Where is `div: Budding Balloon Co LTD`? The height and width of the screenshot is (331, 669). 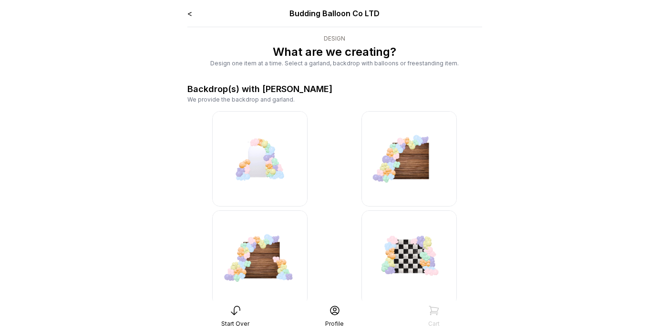
div: Budding Balloon Co LTD is located at coordinates (334, 13).